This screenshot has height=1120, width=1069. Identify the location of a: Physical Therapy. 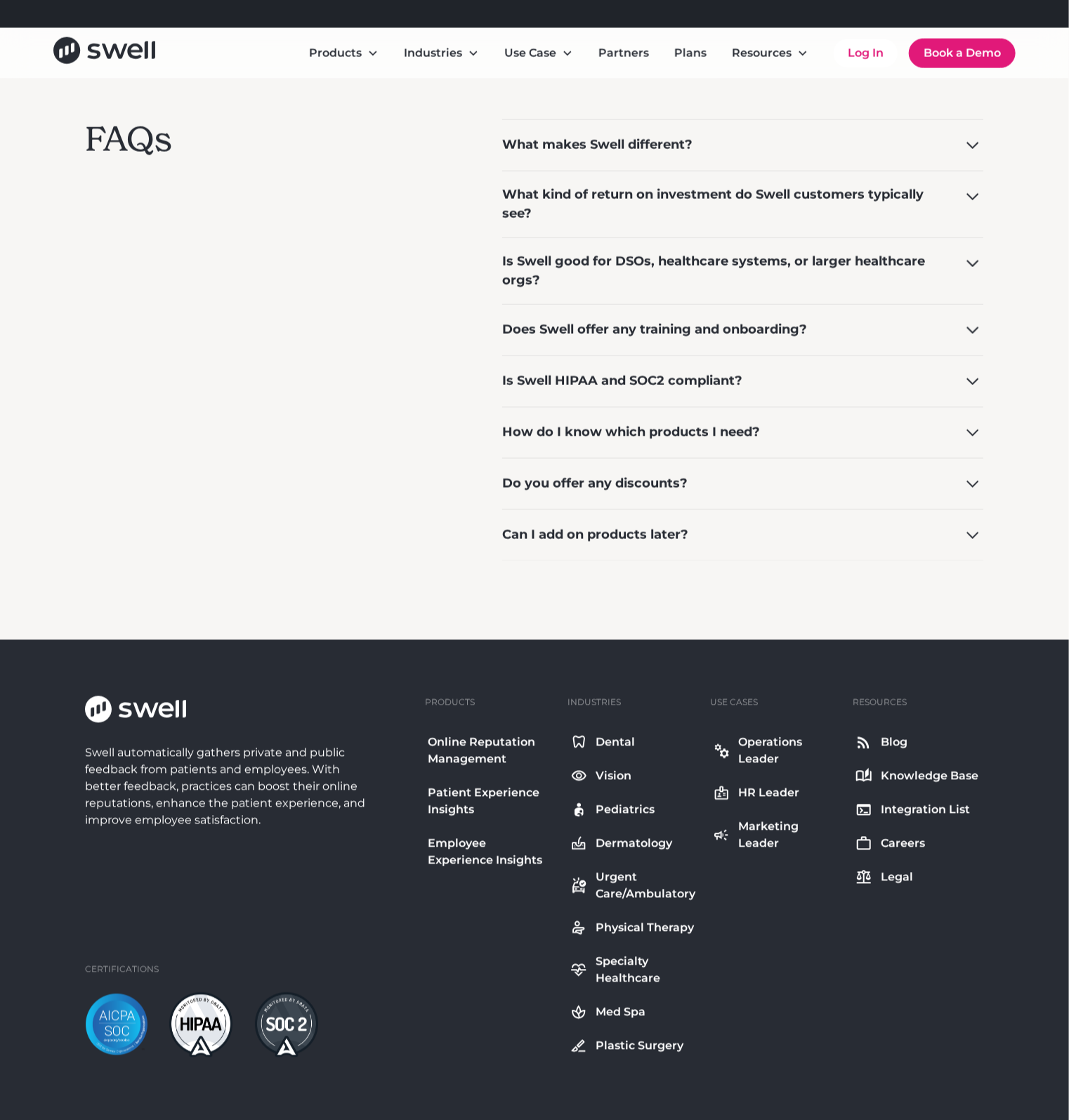
(633, 928).